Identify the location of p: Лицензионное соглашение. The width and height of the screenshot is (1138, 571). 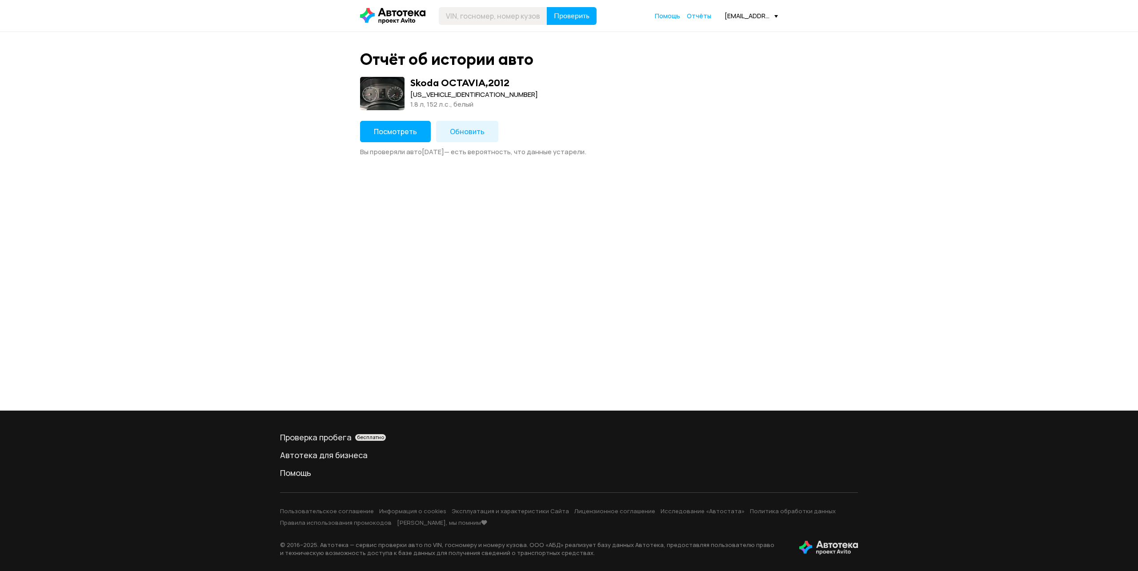
(615, 511).